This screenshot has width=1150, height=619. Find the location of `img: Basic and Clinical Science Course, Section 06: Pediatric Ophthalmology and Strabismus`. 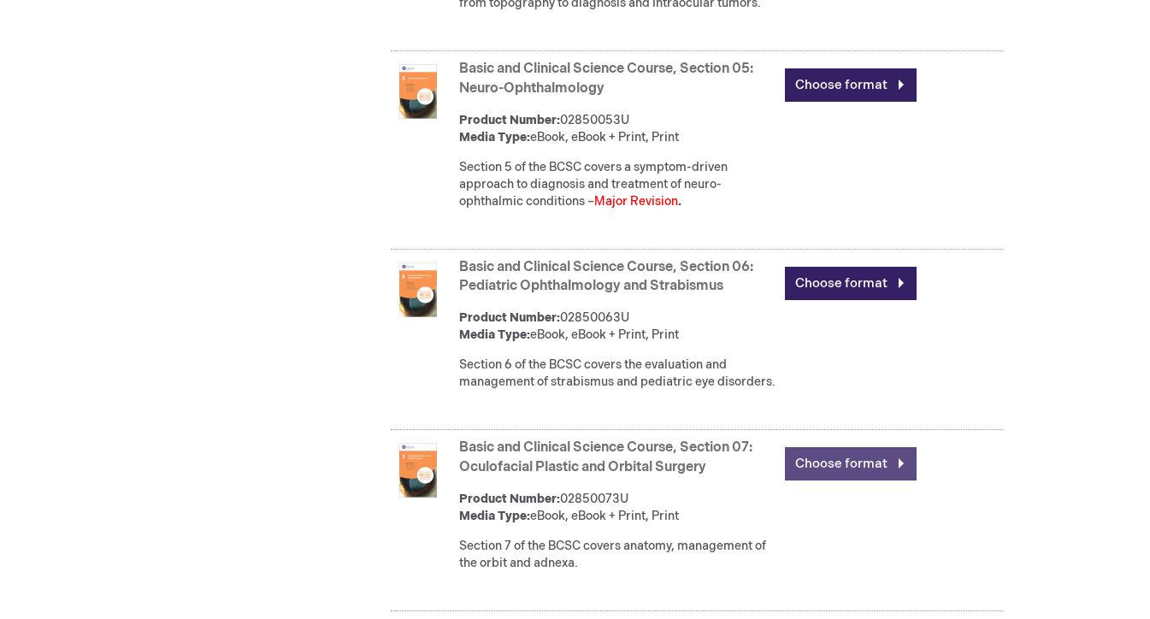

img: Basic and Clinical Science Course, Section 06: Pediatric Ophthalmology and Strabismus is located at coordinates (418, 290).